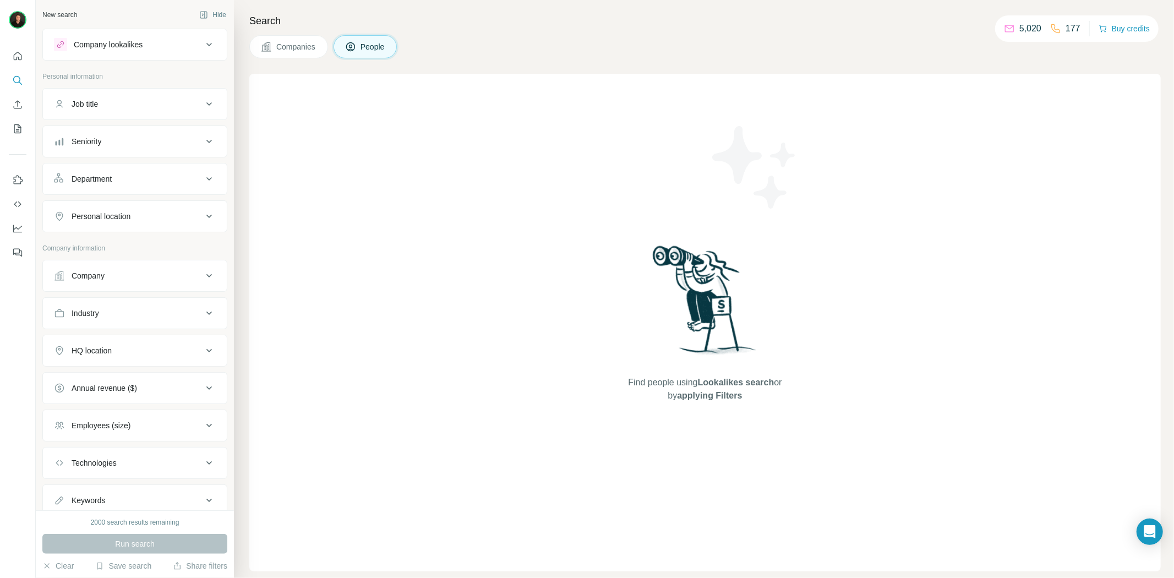 This screenshot has width=1174, height=578. Describe the element at coordinates (135, 104) in the screenshot. I see `button: Job title` at that location.